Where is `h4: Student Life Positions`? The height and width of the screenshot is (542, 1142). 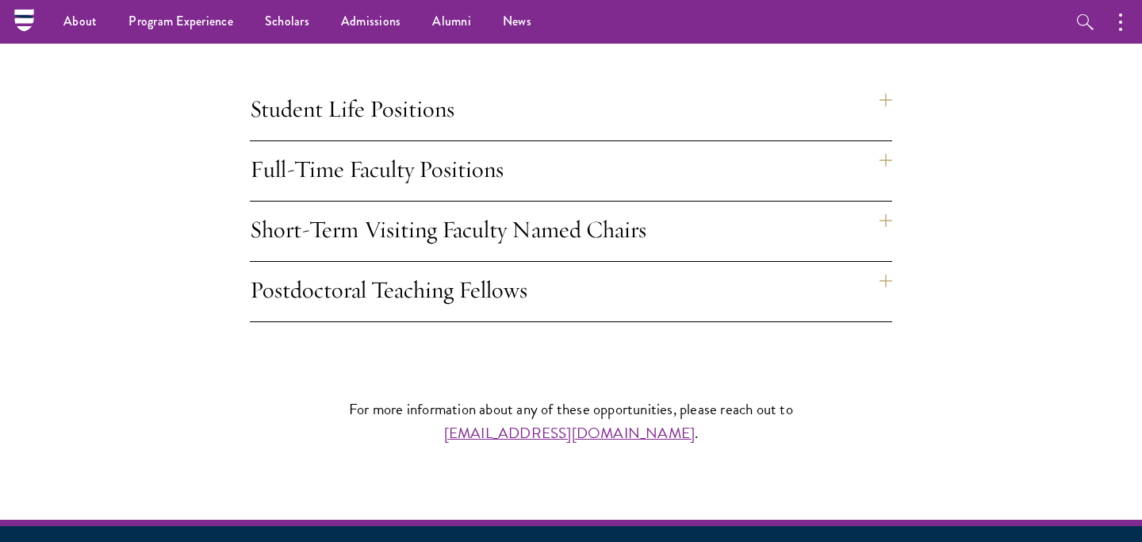
h4: Student Life Positions is located at coordinates (571, 110).